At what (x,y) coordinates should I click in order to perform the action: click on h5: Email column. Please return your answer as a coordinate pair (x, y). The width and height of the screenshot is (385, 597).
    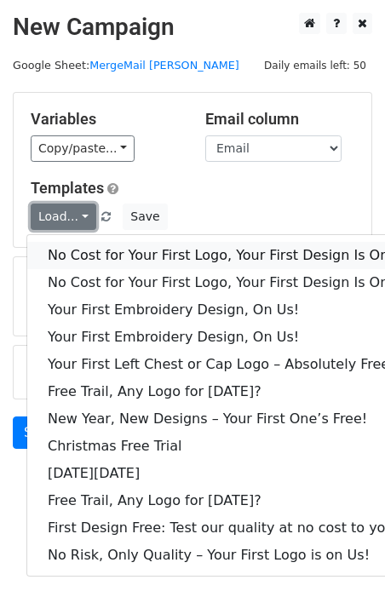
    Looking at the image, I should click on (279, 119).